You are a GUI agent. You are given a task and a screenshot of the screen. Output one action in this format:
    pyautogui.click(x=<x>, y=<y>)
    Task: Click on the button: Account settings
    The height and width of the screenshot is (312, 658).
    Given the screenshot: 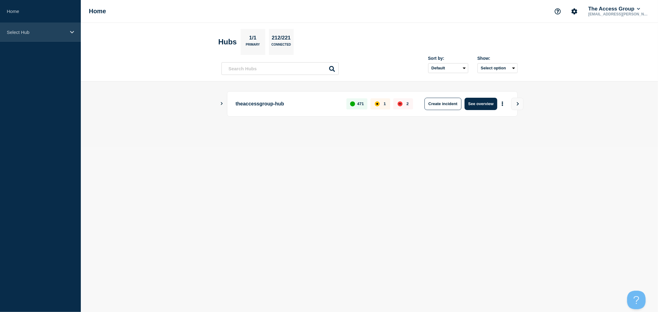 What is the action you would take?
    pyautogui.click(x=574, y=11)
    